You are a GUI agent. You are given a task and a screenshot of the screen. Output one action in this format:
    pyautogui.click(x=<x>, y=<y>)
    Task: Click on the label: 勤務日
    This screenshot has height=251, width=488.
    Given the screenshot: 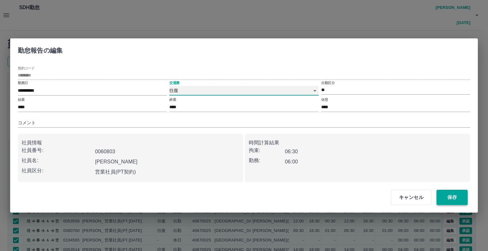 What is the action you would take?
    pyautogui.click(x=23, y=83)
    